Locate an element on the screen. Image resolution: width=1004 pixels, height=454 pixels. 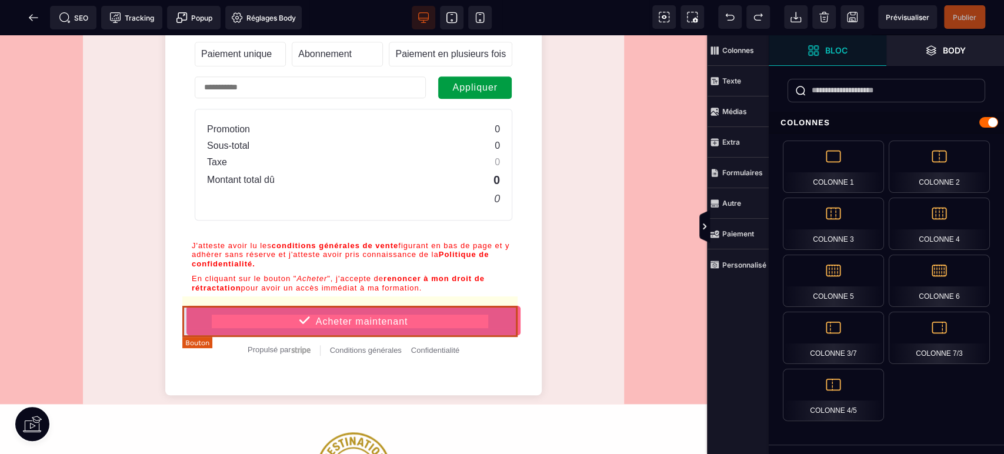
div: Colonne 7/3 is located at coordinates (939, 338).